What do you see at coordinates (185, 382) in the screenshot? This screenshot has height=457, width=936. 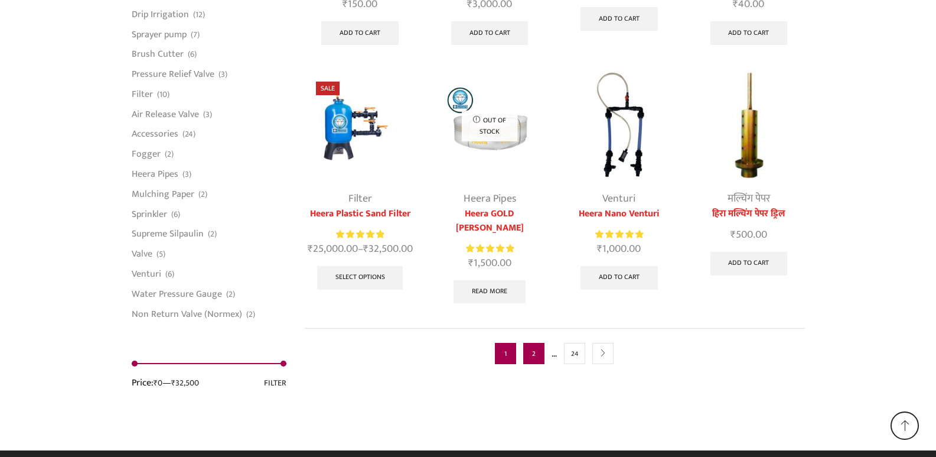 I see `span: ₹32,500` at bounding box center [185, 382].